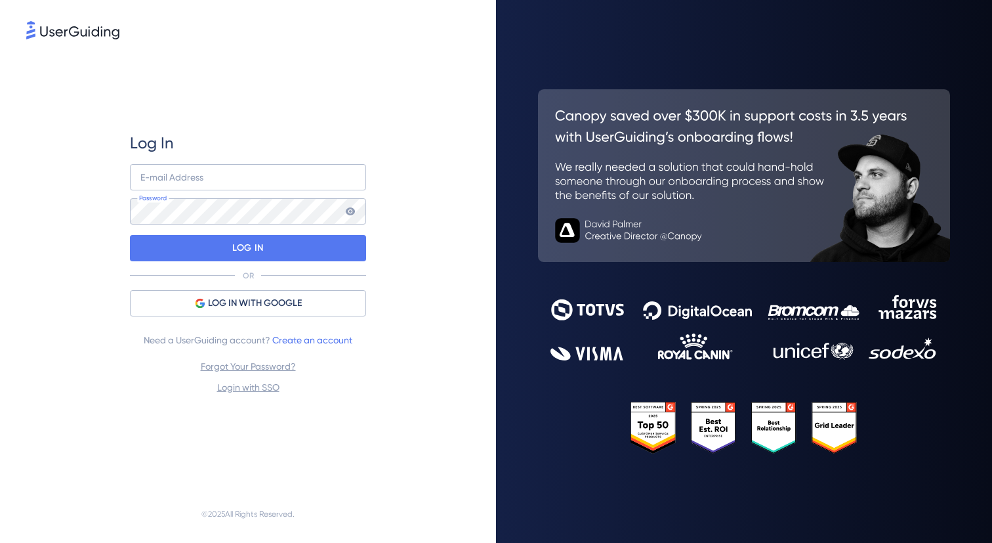 Image resolution: width=992 pixels, height=543 pixels. Describe the element at coordinates (312, 340) in the screenshot. I see `a: Create an account` at that location.